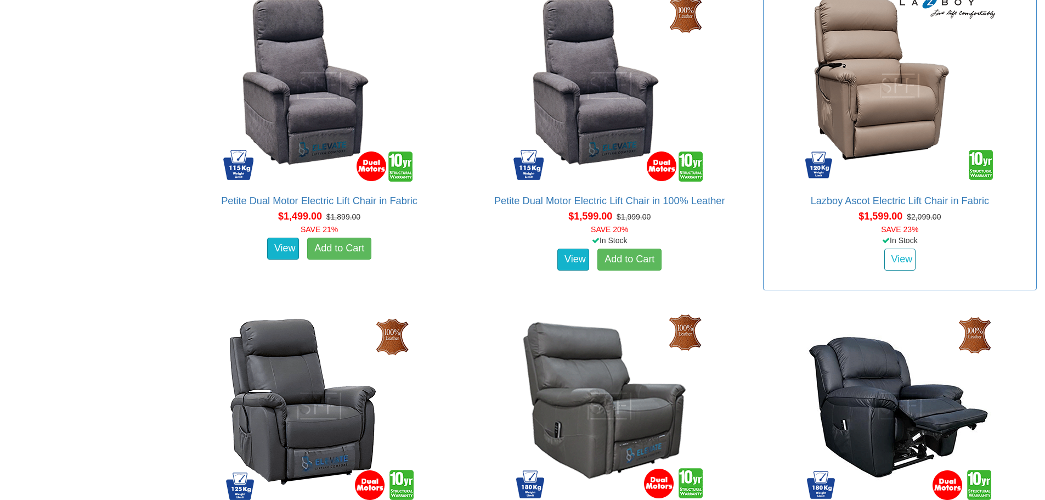 The height and width of the screenshot is (500, 1045). What do you see at coordinates (899, 201) in the screenshot?
I see `a: Lazboy Ascot Electric Lift Chair in Fabric` at bounding box center [899, 201].